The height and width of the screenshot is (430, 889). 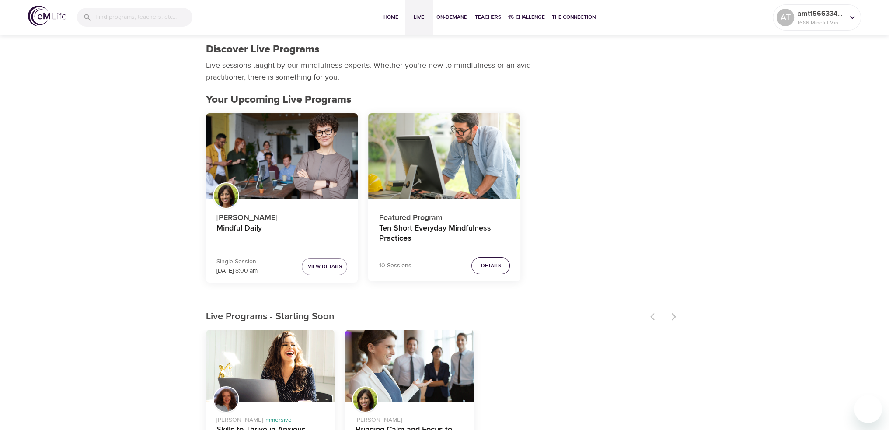 I want to click on span: 1% Challenge, so click(x=526, y=17).